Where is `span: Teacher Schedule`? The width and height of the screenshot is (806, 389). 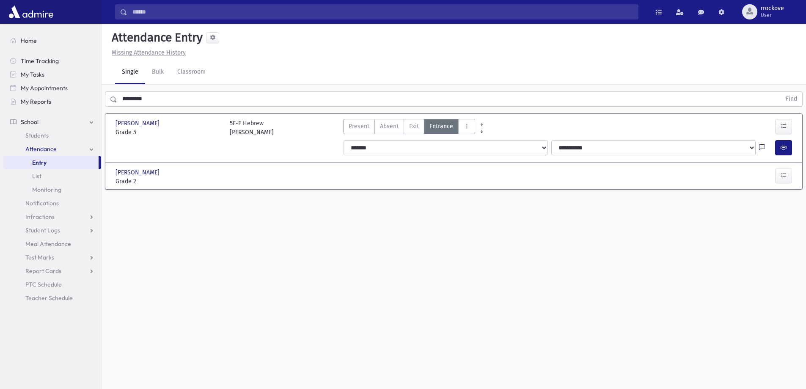
span: Teacher Schedule is located at coordinates (49, 298).